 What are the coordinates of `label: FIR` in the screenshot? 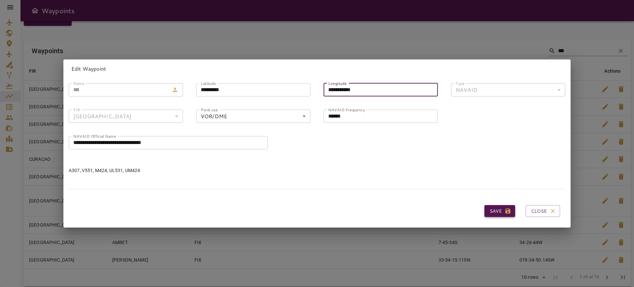 It's located at (77, 109).